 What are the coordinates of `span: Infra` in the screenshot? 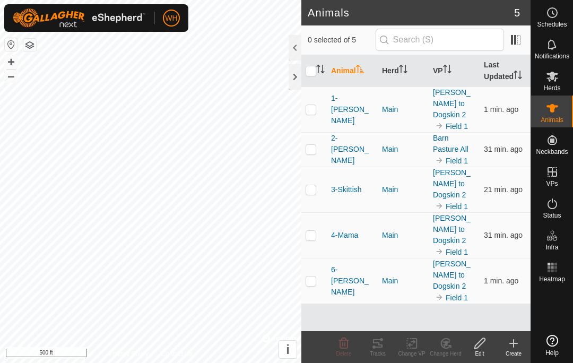 It's located at (552, 247).